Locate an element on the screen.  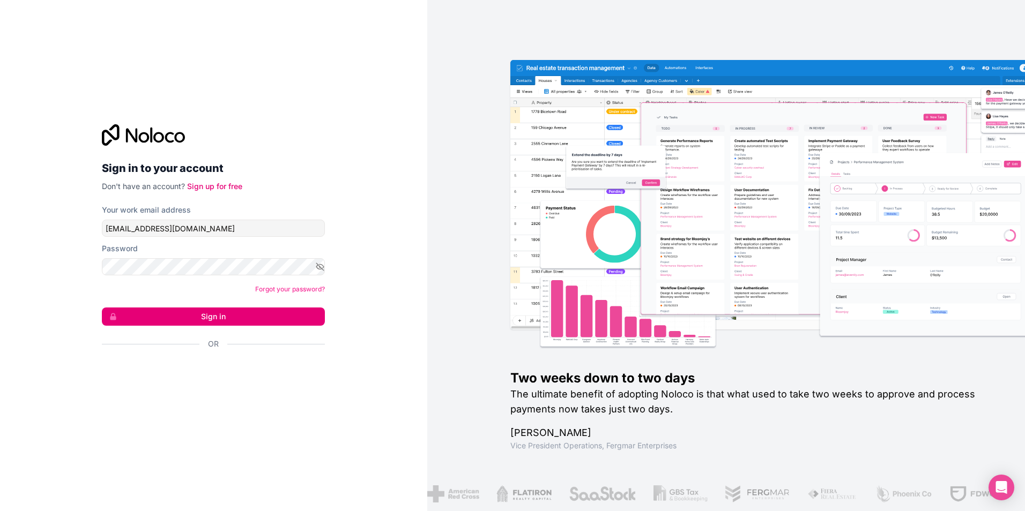
h1: Two weeks down to two days is located at coordinates (750, 378).